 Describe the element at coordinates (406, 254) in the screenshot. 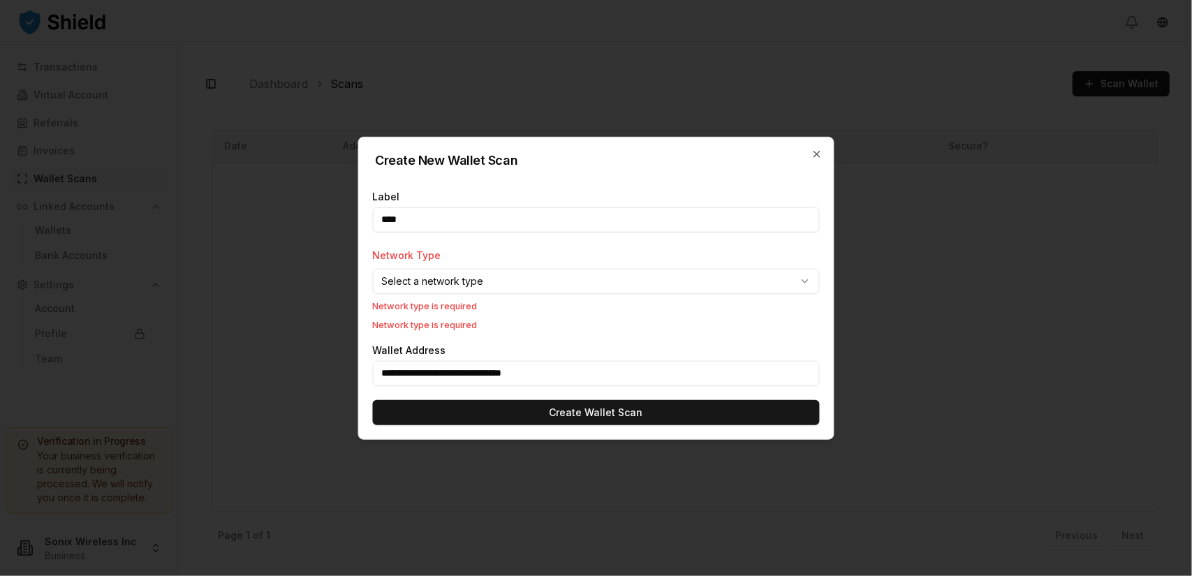

I see `label: Network Type` at that location.